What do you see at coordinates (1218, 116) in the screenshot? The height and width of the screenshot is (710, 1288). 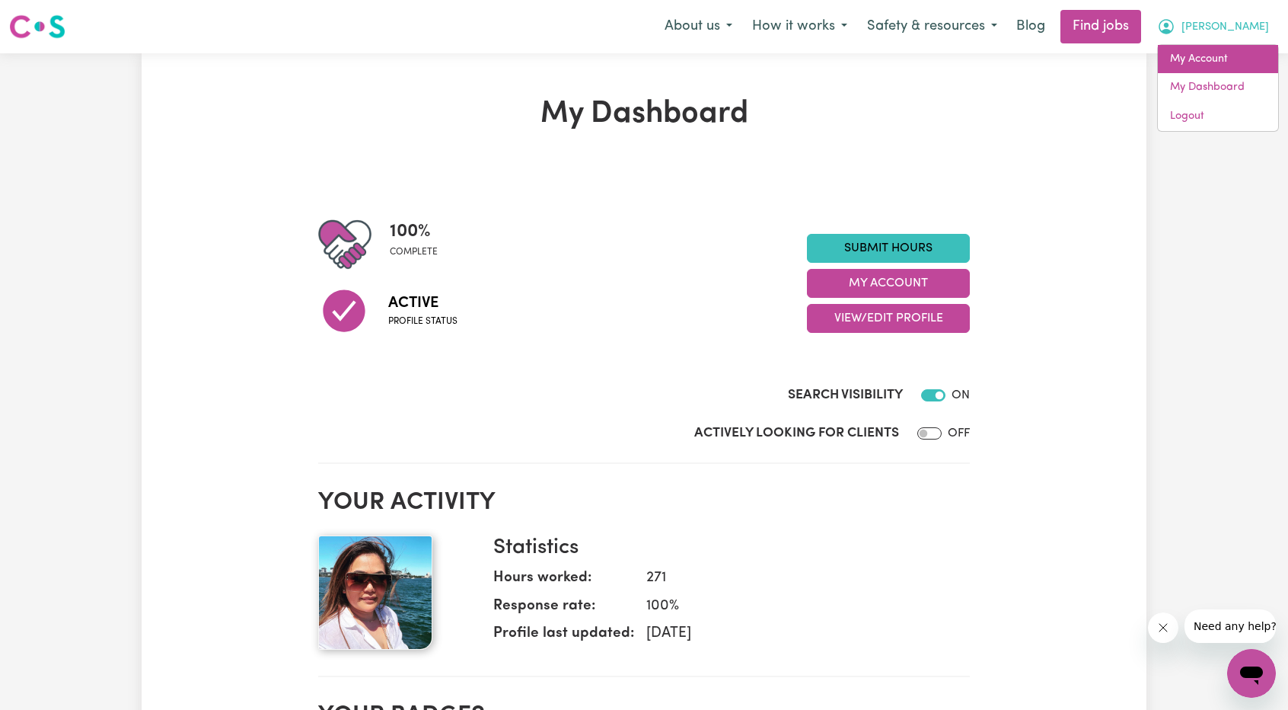 I see `a: Logout` at bounding box center [1218, 116].